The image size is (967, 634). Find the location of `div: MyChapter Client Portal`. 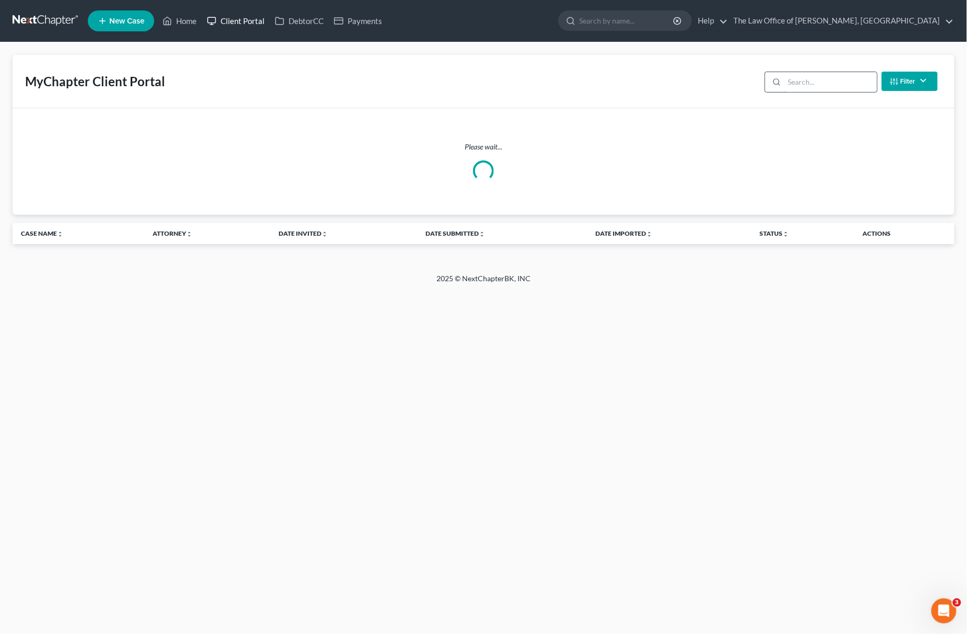

div: MyChapter Client Portal is located at coordinates (95, 82).